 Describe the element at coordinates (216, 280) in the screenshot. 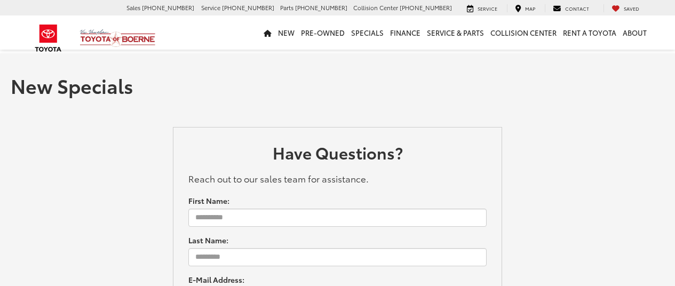

I see `label: E-Mail Address:` at that location.